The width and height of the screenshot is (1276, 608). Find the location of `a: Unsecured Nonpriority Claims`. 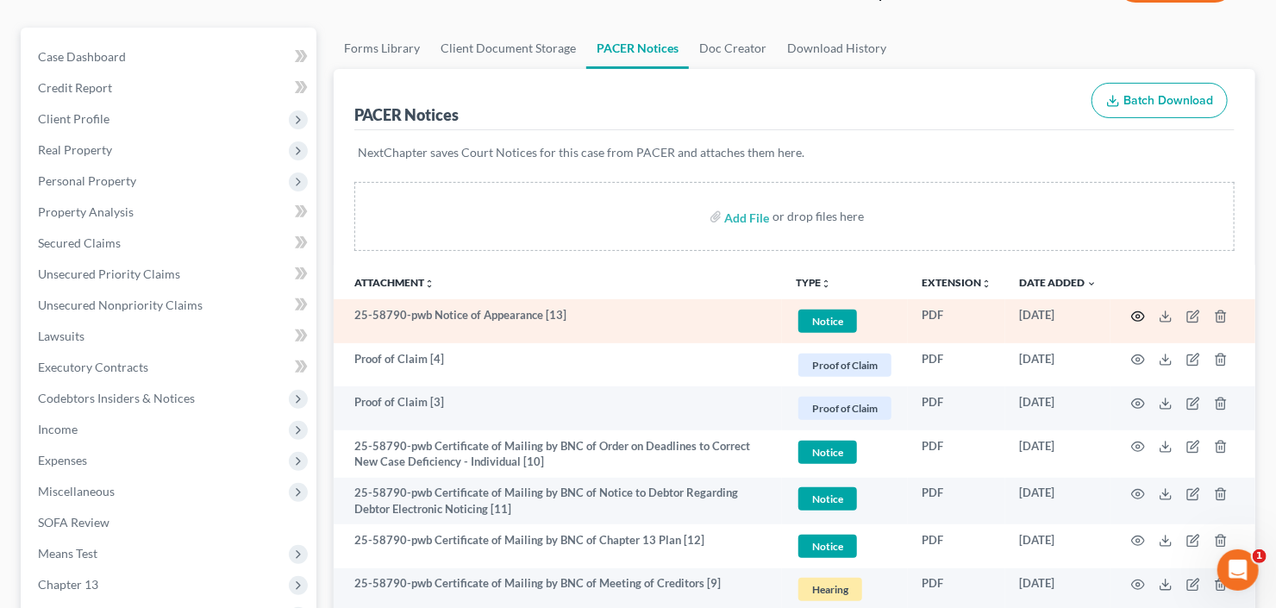

a: Unsecured Nonpriority Claims is located at coordinates (170, 305).